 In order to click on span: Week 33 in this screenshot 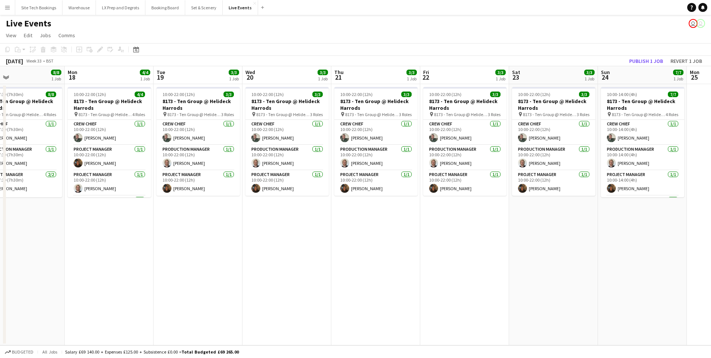, I will do `click(34, 61)`.